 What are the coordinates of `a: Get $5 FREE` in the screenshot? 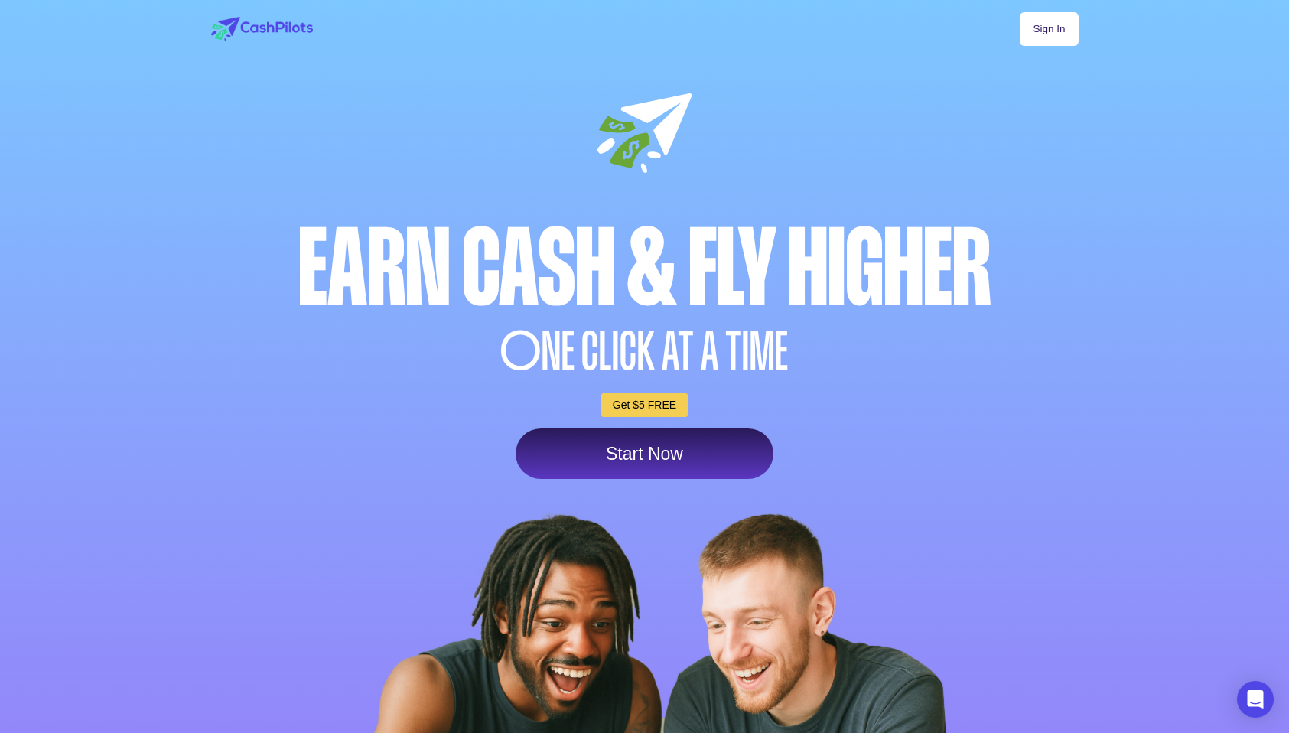 It's located at (644, 405).